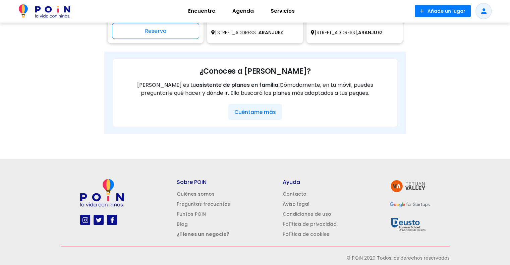 The image size is (510, 265). I want to click on a: Servicios, so click(283, 11).